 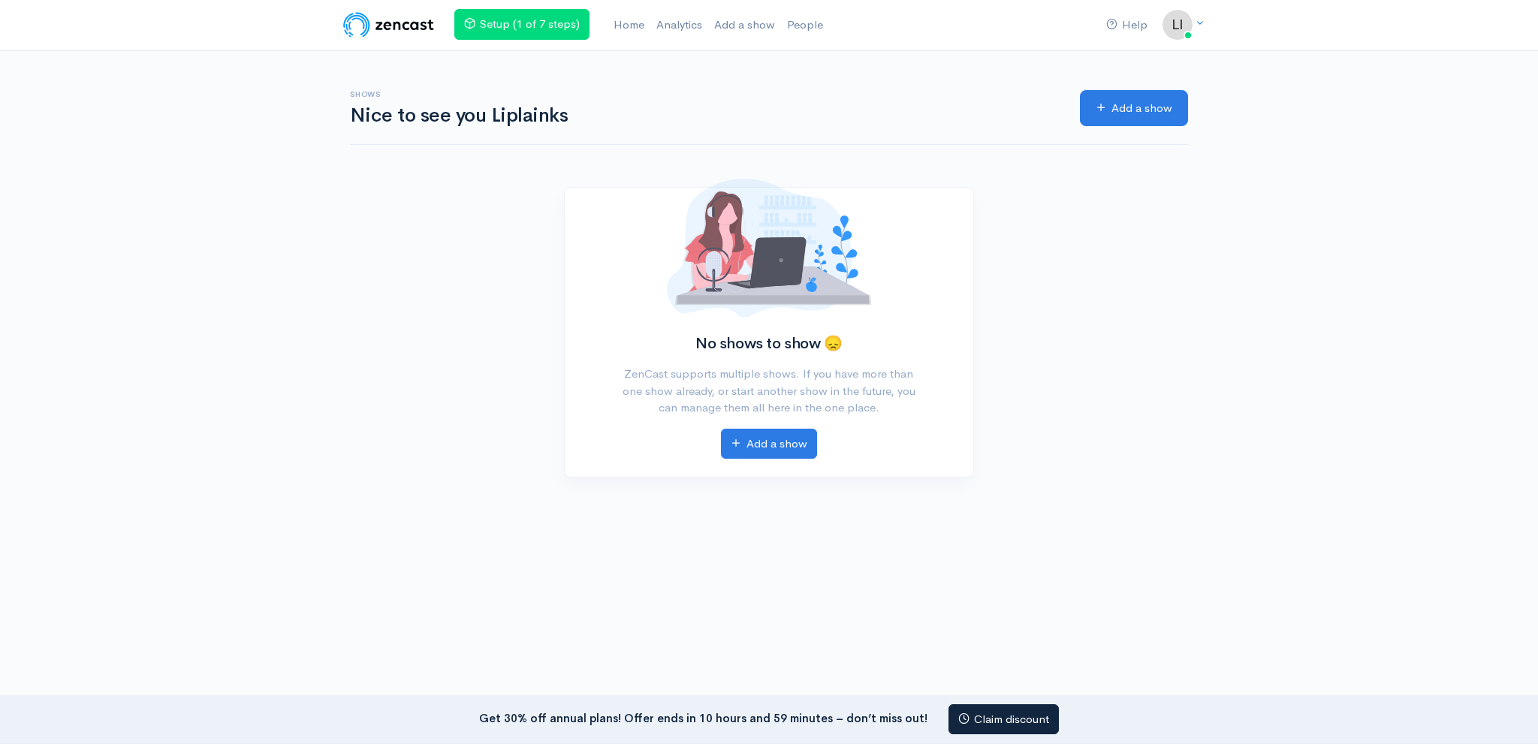 What do you see at coordinates (388, 25) in the screenshot?
I see `img: ZenCast Logo` at bounding box center [388, 25].